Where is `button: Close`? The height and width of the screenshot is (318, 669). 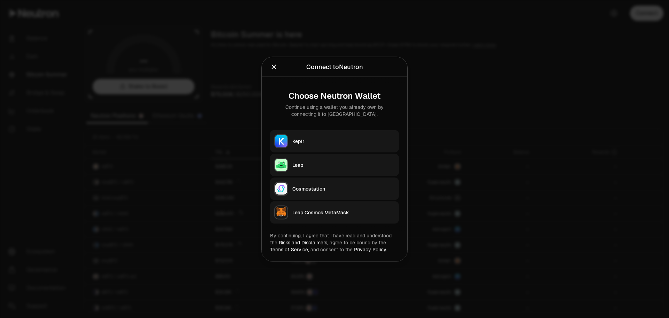 button: Close is located at coordinates (274, 67).